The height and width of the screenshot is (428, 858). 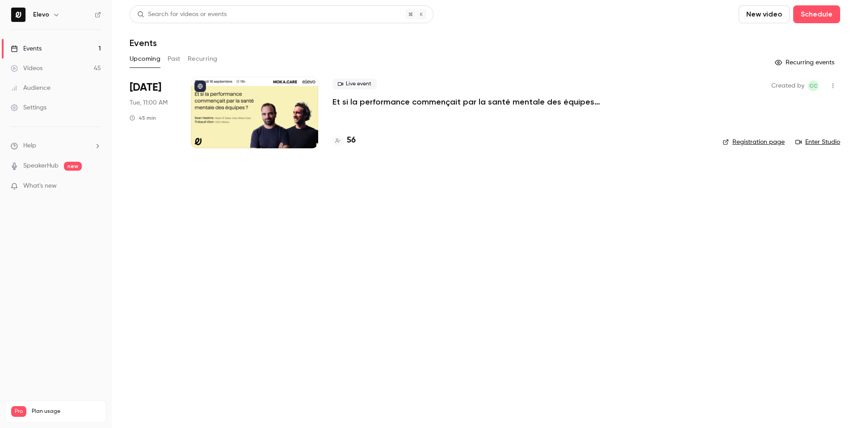 What do you see at coordinates (26, 49) in the screenshot?
I see `div: Events` at bounding box center [26, 49].